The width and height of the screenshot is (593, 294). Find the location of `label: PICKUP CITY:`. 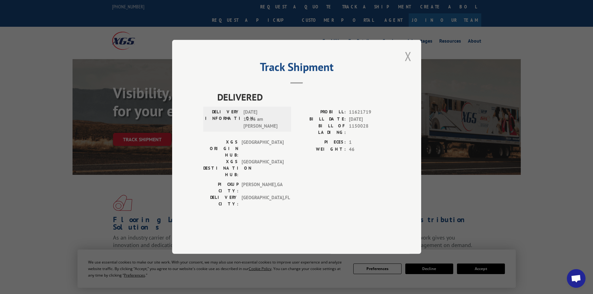

label: PICKUP CITY: is located at coordinates (221, 188).